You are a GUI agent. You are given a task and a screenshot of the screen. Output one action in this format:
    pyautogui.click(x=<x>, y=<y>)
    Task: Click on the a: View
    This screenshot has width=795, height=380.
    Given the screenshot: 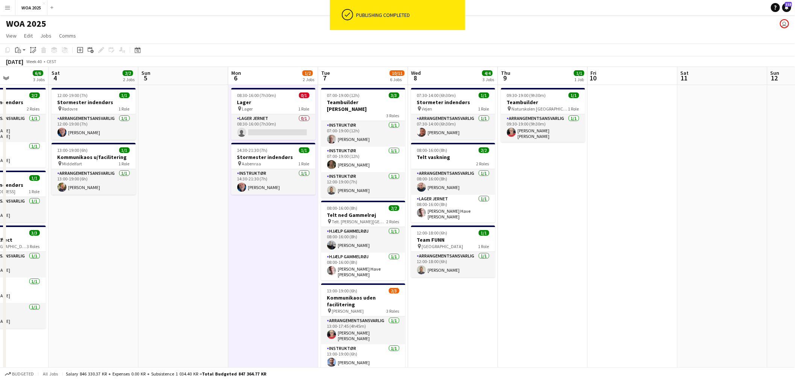 What is the action you would take?
    pyautogui.click(x=11, y=36)
    